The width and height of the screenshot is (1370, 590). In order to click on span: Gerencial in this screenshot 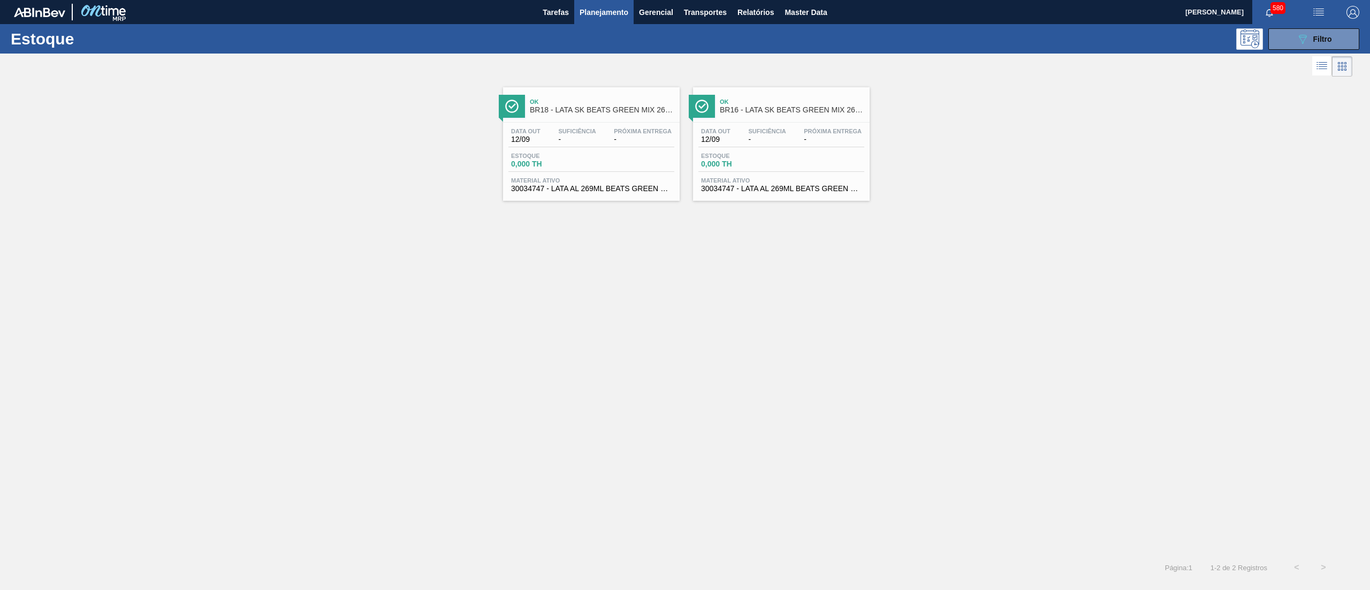, I will do `click(656, 12)`.